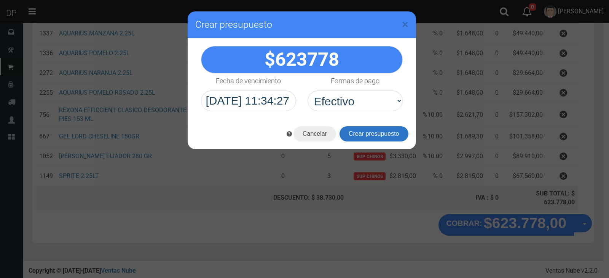  What do you see at coordinates (374, 134) in the screenshot?
I see `button: Crear presupuesto` at bounding box center [374, 134].